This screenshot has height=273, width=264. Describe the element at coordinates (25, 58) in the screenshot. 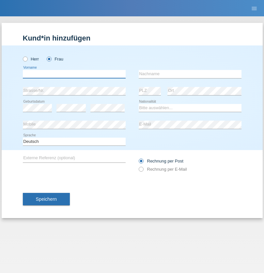

I see `input: Herr` at that location.